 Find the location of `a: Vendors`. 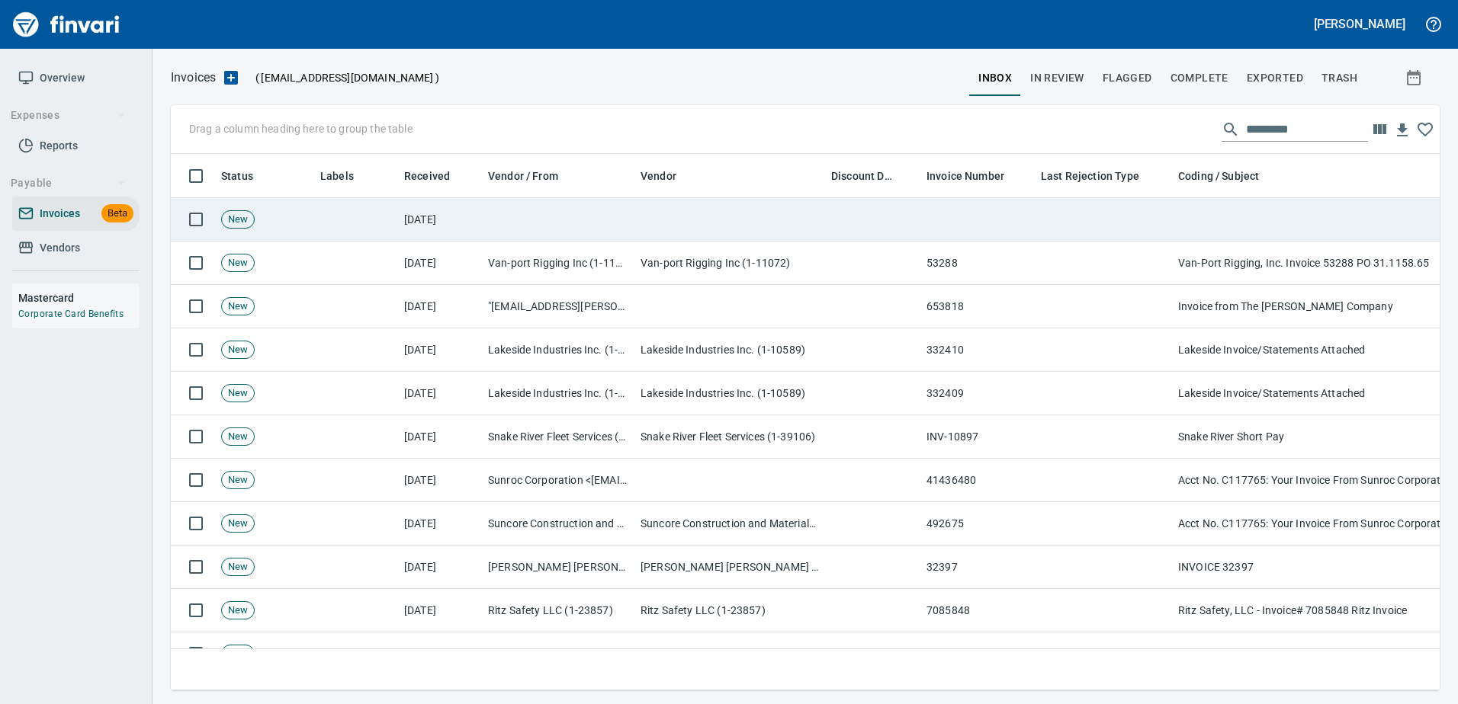

a: Vendors is located at coordinates (75, 248).